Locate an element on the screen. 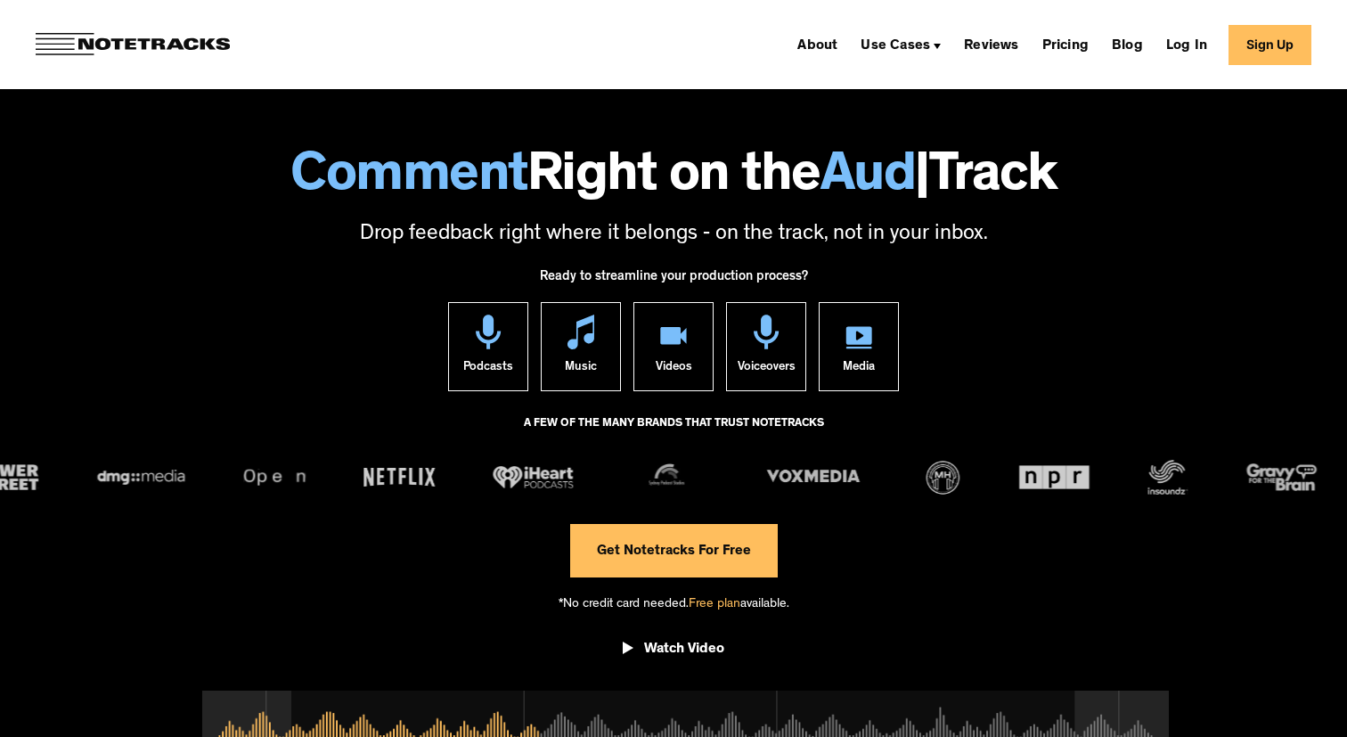 The height and width of the screenshot is (737, 1347). div: A FEW OF THE MANY BRANDS THAT TRUST NOTETRACKS is located at coordinates (674, 433).